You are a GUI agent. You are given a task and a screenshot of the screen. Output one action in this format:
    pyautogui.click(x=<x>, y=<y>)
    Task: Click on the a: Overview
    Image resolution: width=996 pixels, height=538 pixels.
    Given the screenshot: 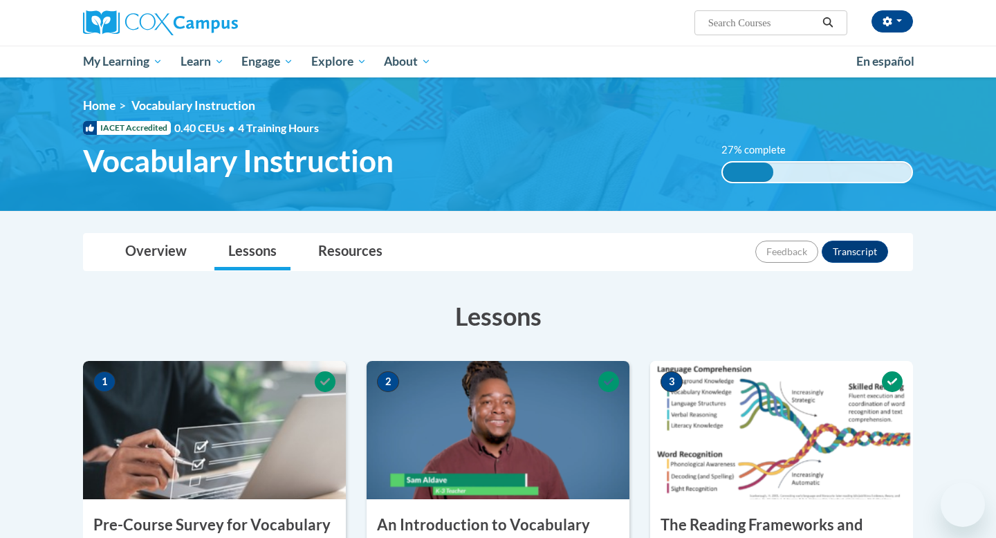 What is the action you would take?
    pyautogui.click(x=156, y=252)
    